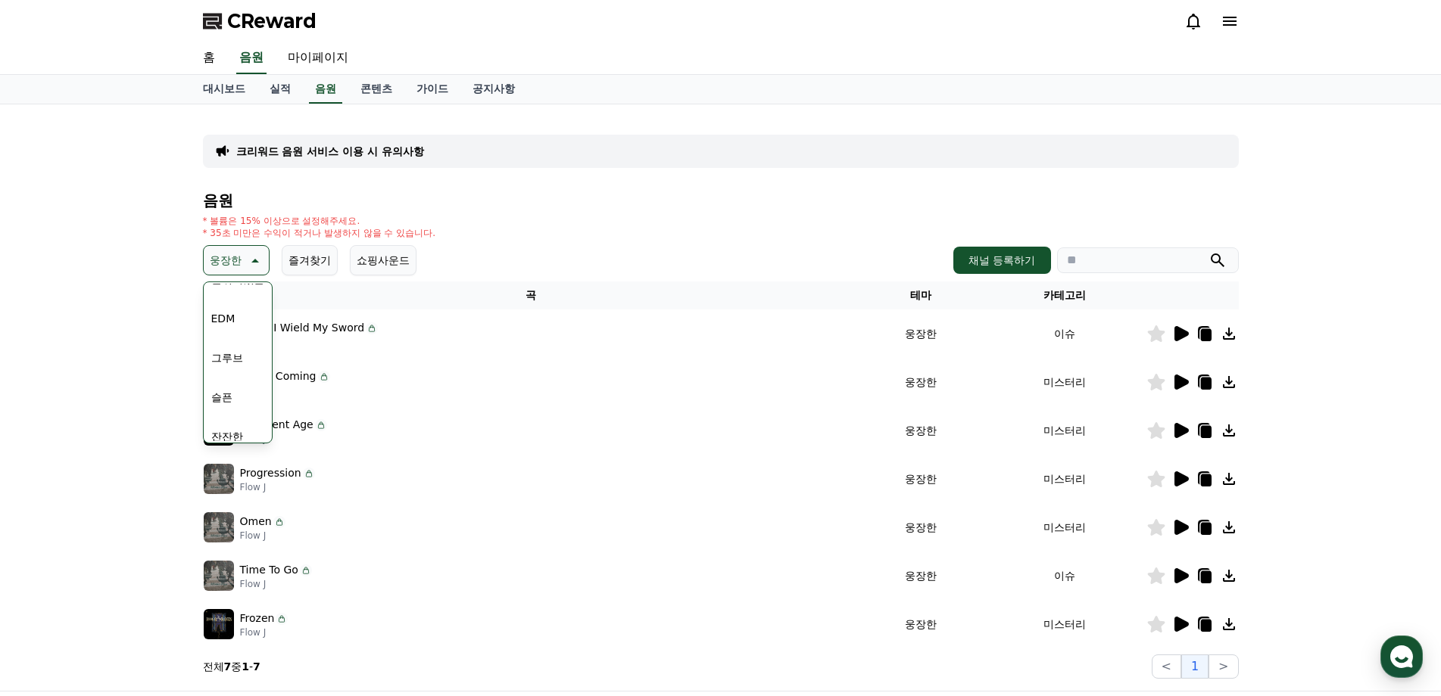  What do you see at coordinates (236, 260) in the screenshot?
I see `button: 웅장한` at bounding box center [236, 260].